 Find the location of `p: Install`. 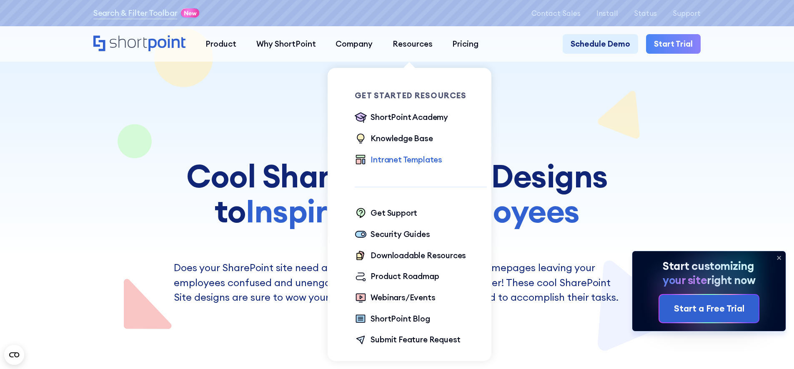

p: Install is located at coordinates (607, 13).